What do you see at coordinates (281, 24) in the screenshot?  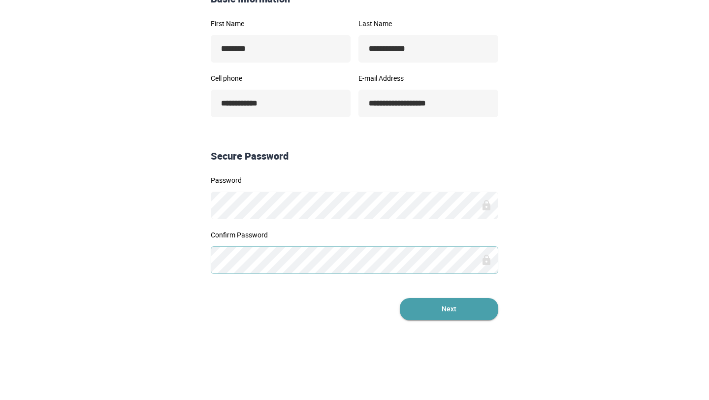 I see `label: First Name` at bounding box center [281, 24].